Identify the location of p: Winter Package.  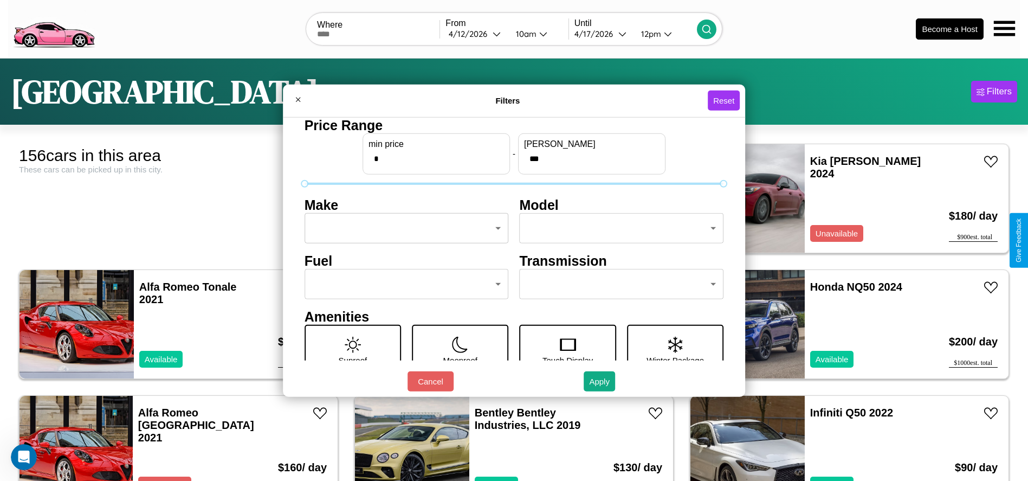
(675, 359).